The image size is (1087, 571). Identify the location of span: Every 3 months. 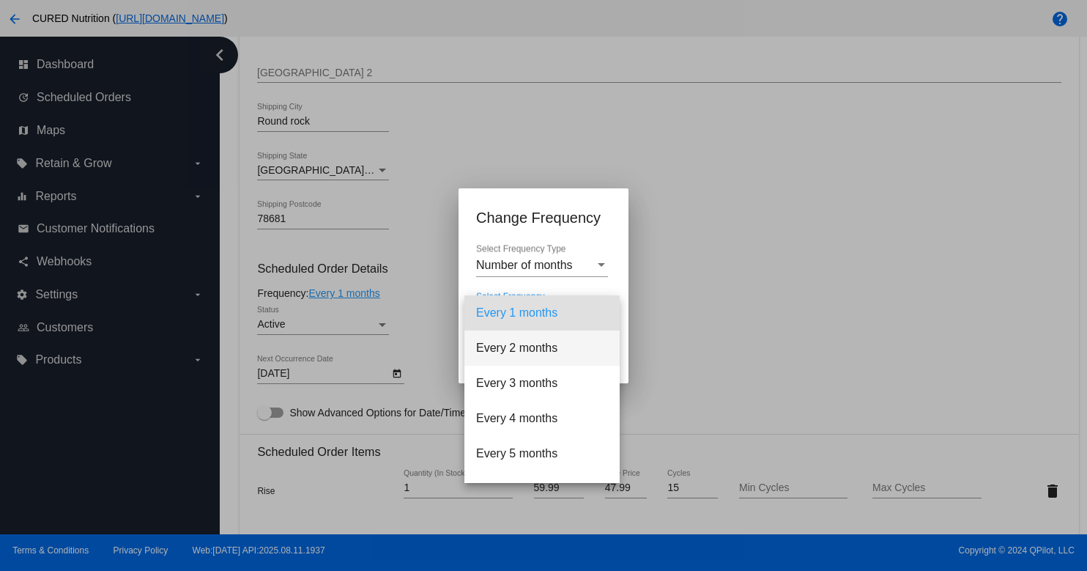
(542, 383).